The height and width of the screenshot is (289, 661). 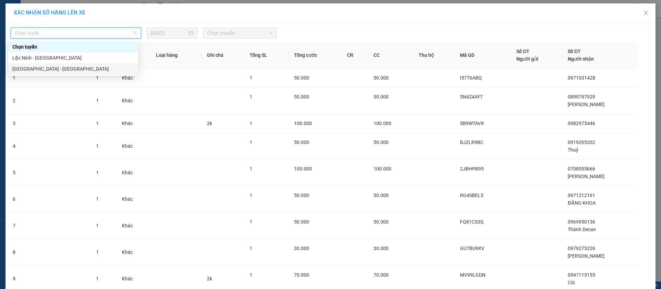 I want to click on td: 2, so click(x=23, y=100).